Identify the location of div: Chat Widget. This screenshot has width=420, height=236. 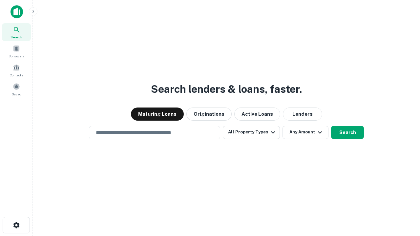
(404, 179).